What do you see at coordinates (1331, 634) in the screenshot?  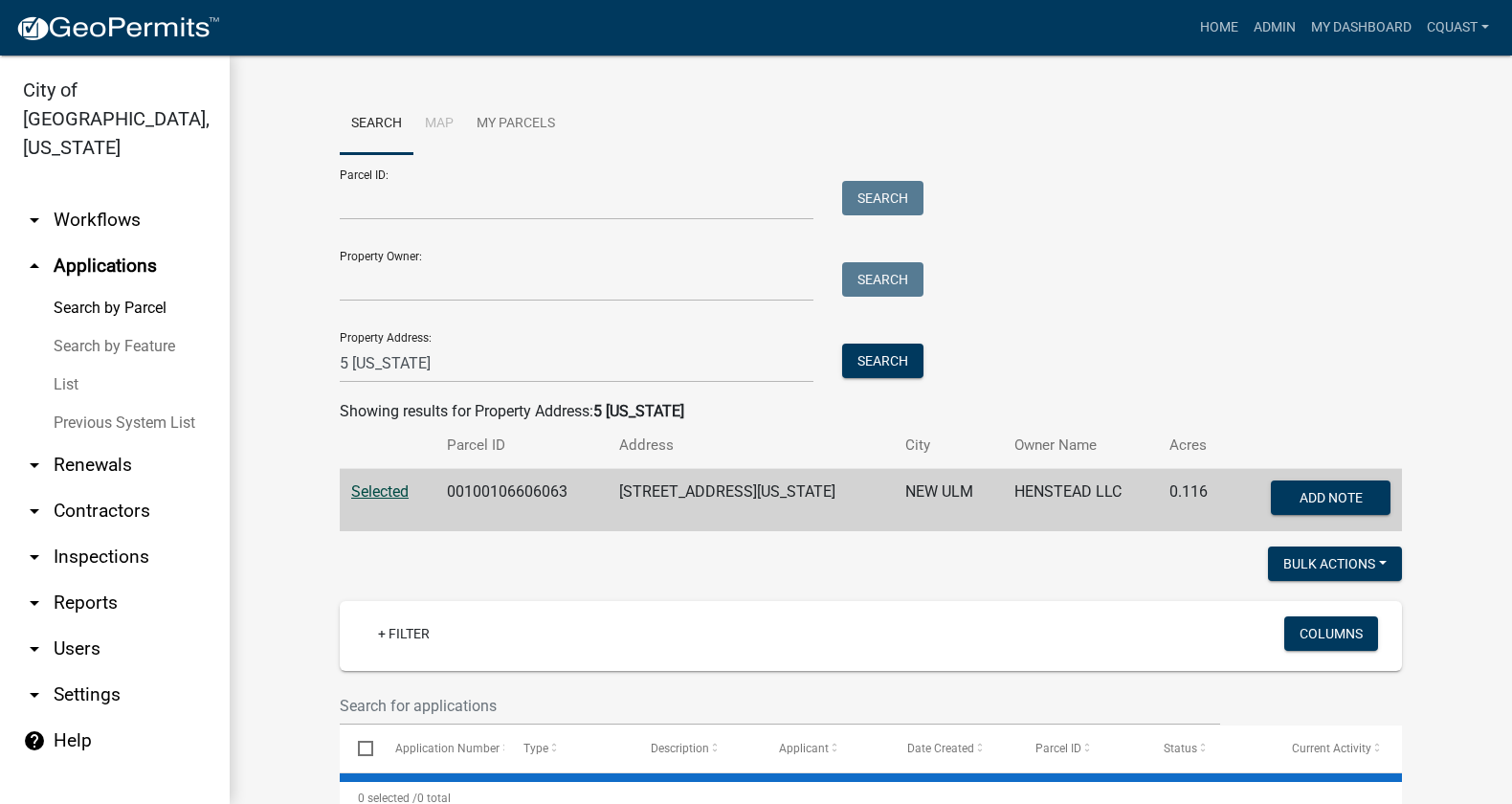 I see `button: Columns` at bounding box center [1331, 634].